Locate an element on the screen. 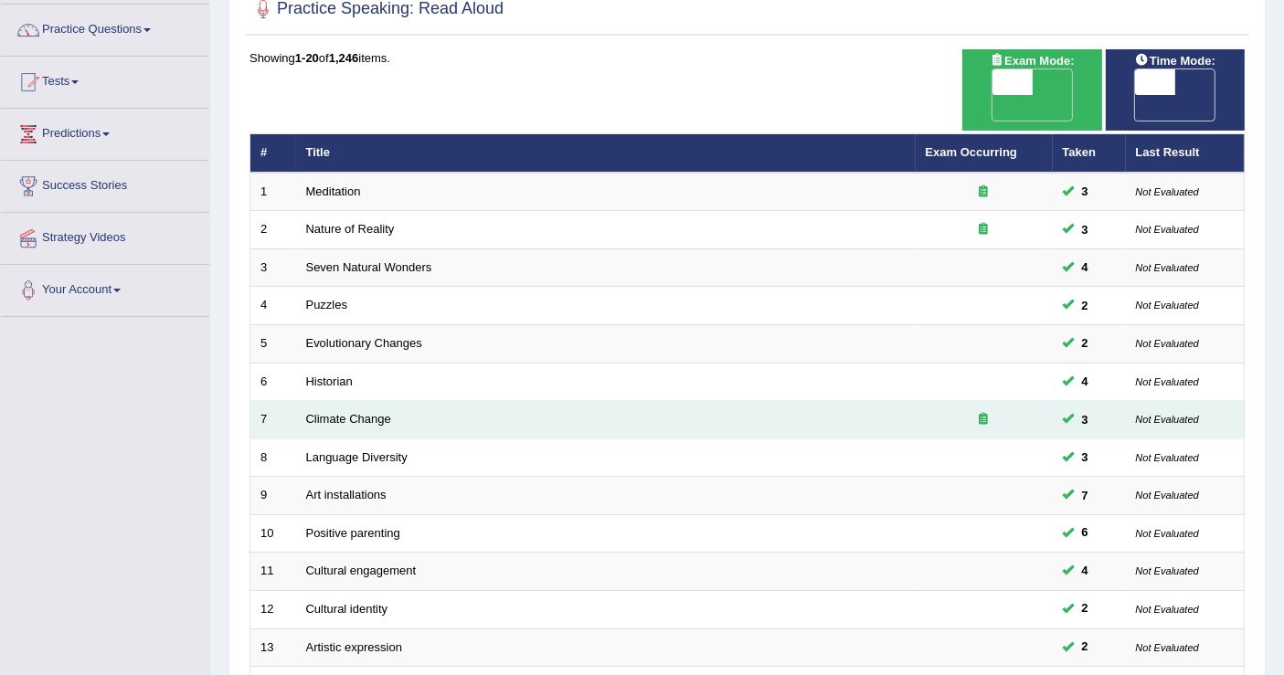 This screenshot has width=1284, height=675. a: Tests is located at coordinates (105, 79).